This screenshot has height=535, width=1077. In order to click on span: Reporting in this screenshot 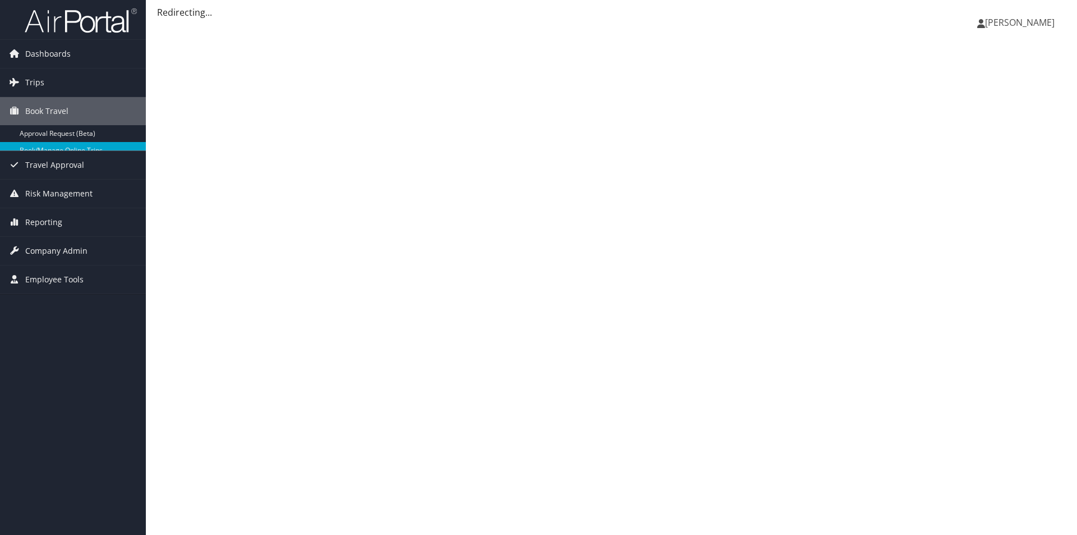, I will do `click(44, 222)`.